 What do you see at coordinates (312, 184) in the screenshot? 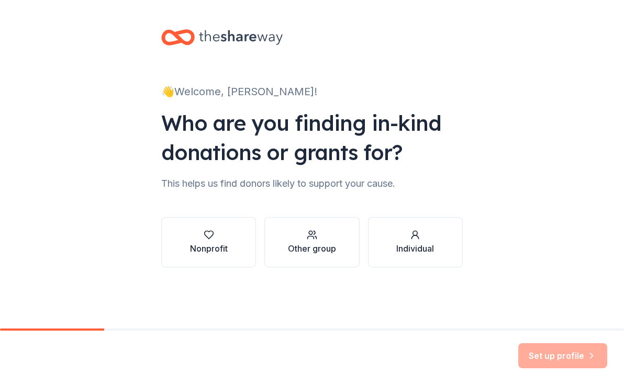
I see `div: This helps us find donors likely to support your cause.` at bounding box center [312, 184].